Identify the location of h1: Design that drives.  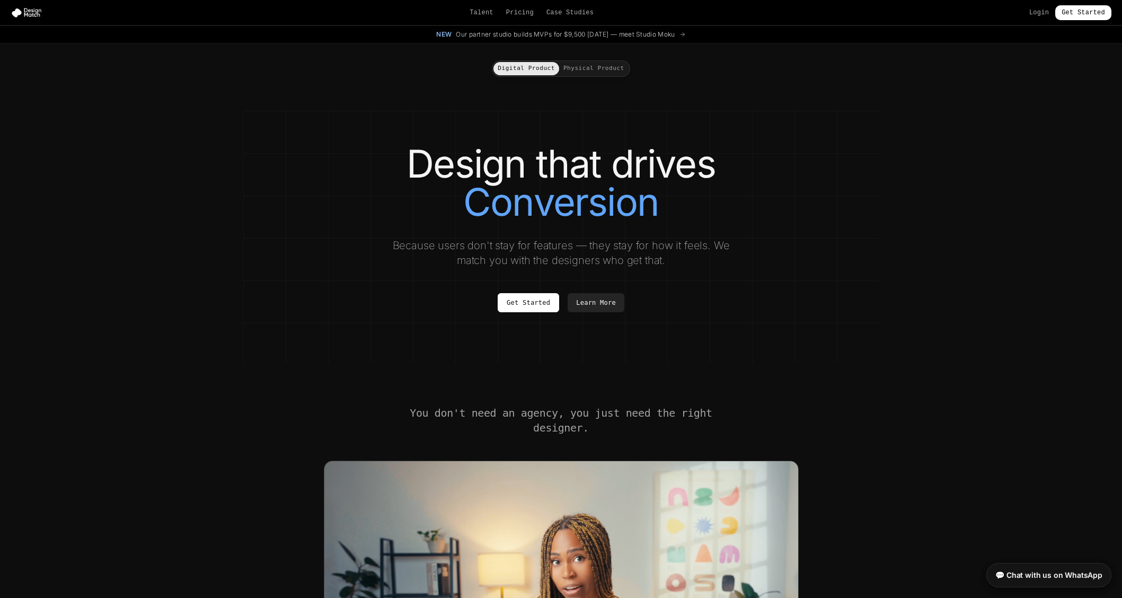
(561, 183).